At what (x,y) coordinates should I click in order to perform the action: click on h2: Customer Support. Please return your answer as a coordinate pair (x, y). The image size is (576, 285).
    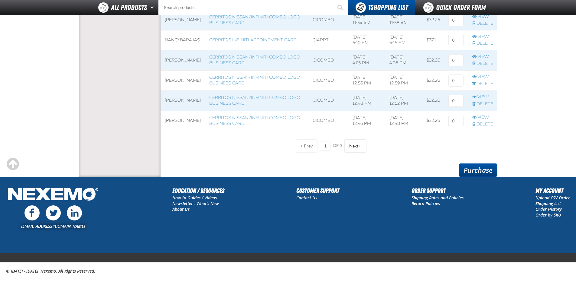
    Looking at the image, I should click on (318, 191).